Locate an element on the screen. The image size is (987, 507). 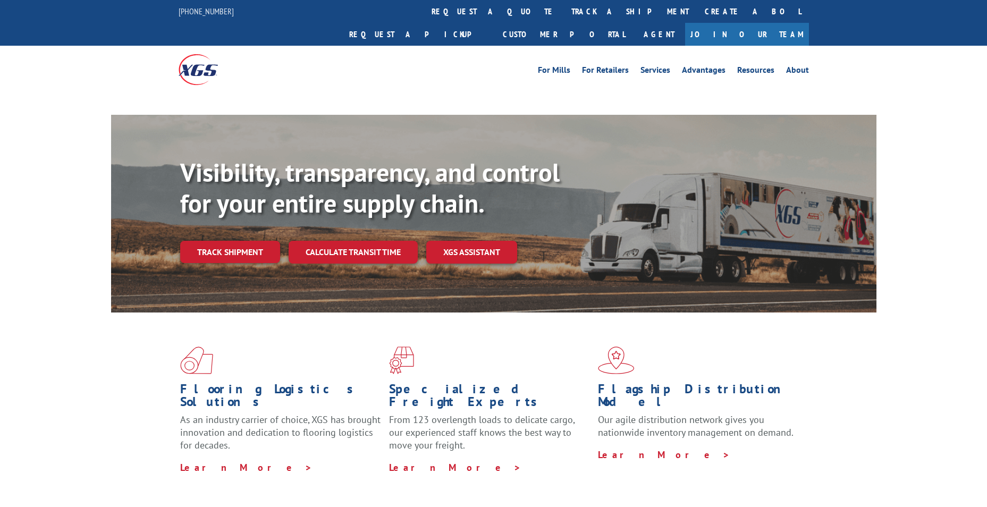
span: As an industry carrier of choice, XGS has brought innovation and dedication to flooring logistics... is located at coordinates (280, 432).